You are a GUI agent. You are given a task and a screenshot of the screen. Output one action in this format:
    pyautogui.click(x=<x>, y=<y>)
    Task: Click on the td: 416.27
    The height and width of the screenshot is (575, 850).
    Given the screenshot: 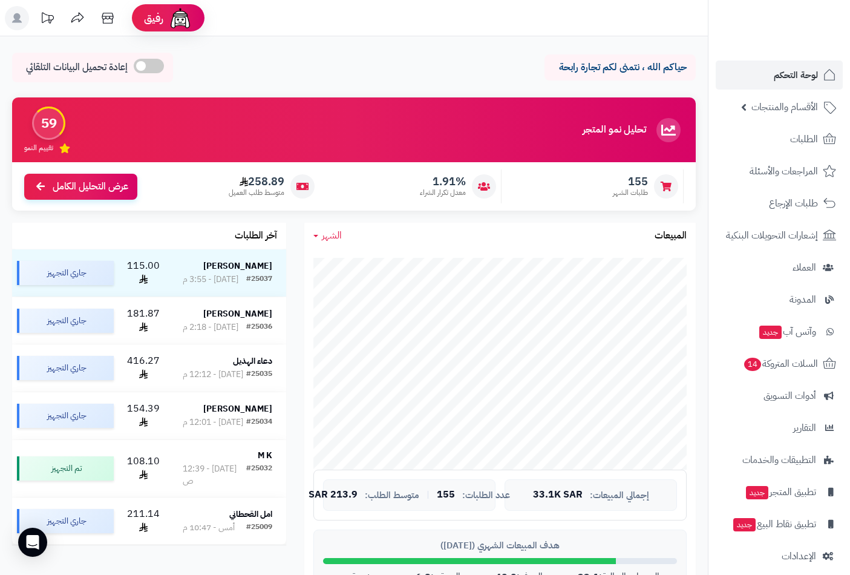 What is the action you would take?
    pyautogui.click(x=143, y=368)
    